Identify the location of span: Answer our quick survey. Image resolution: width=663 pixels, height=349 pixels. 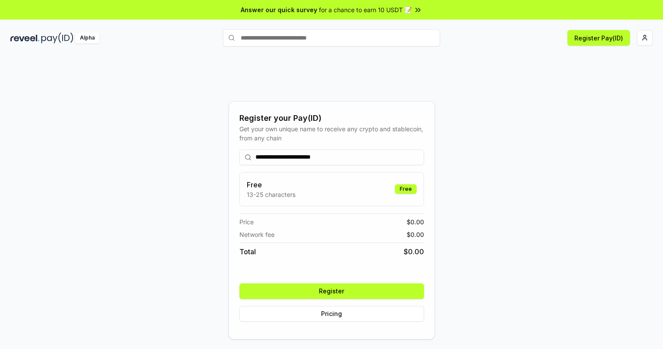
(279, 10).